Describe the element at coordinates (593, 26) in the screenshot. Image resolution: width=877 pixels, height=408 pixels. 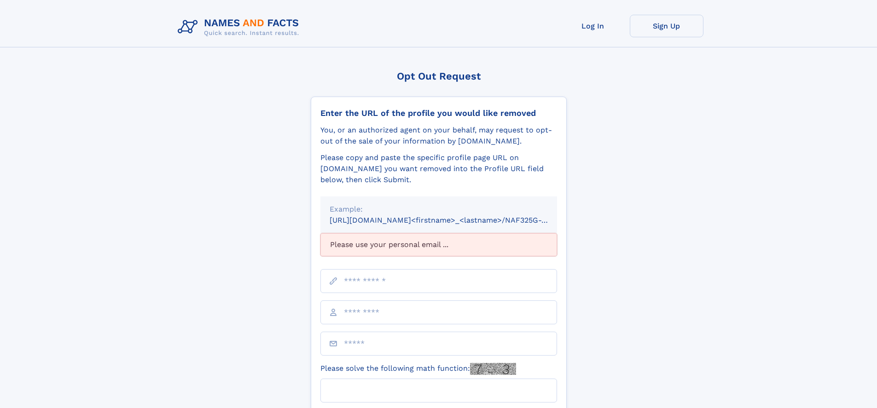
I see `a: Log In` at that location.